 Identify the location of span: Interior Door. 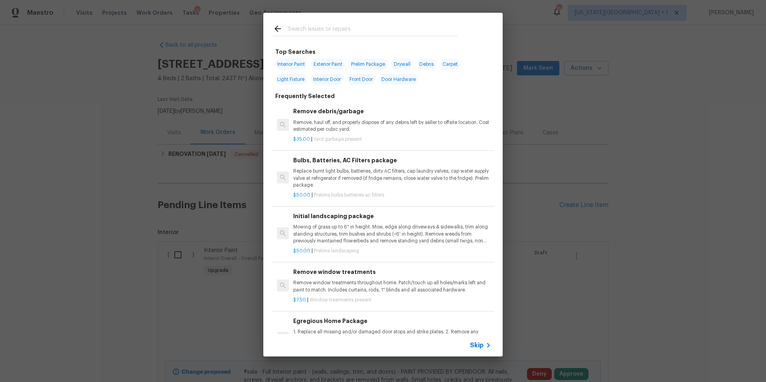
(327, 79).